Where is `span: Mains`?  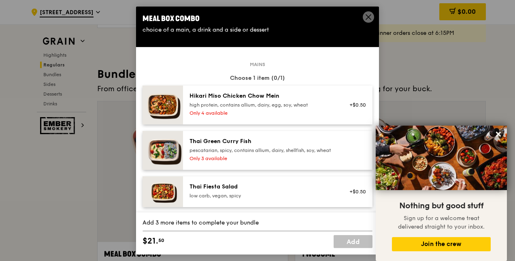
span: Mains is located at coordinates (258, 64).